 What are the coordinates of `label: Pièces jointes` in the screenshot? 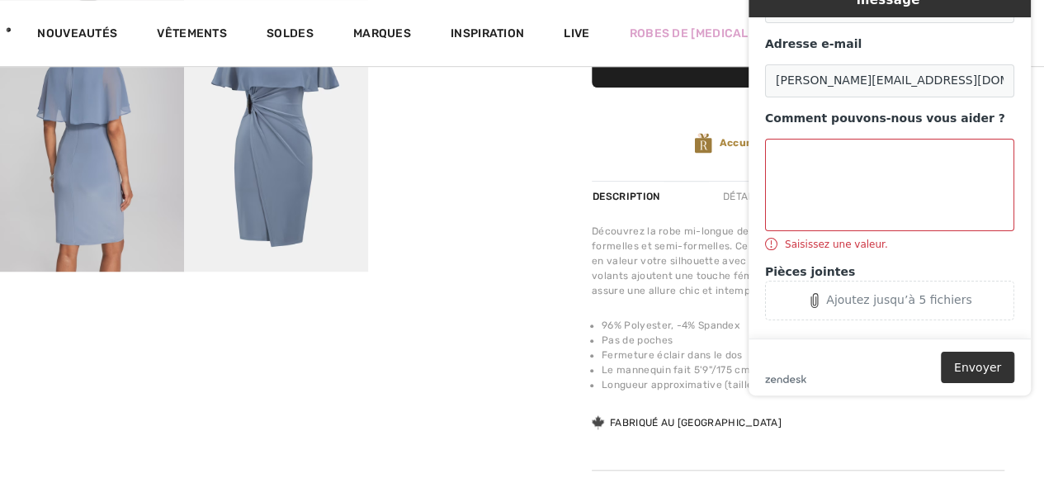 It's located at (154, 320).